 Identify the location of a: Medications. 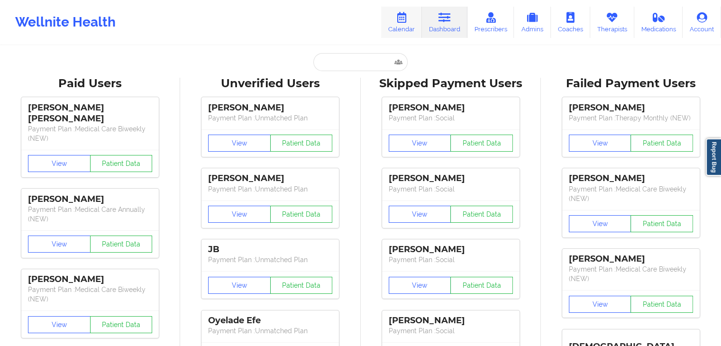
(659, 22).